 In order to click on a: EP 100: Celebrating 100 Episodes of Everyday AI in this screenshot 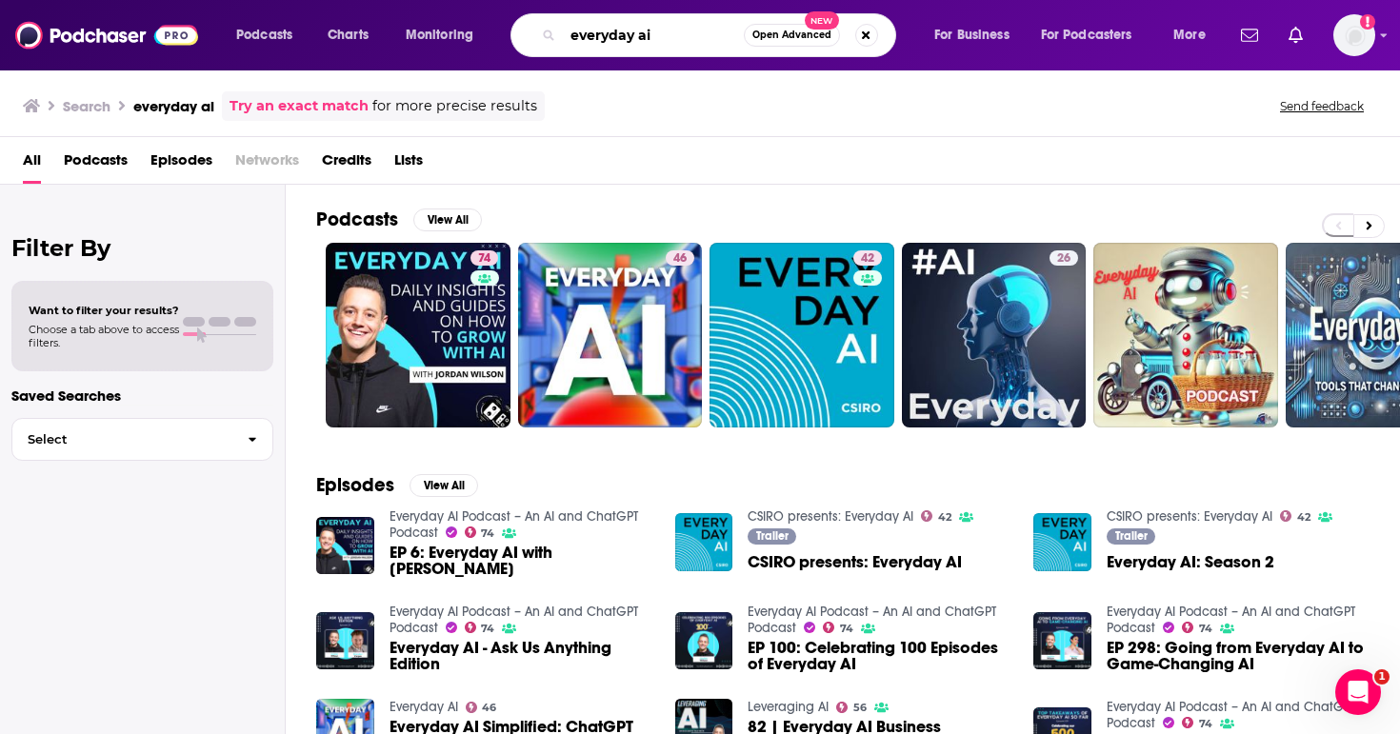, I will do `click(879, 656)`.